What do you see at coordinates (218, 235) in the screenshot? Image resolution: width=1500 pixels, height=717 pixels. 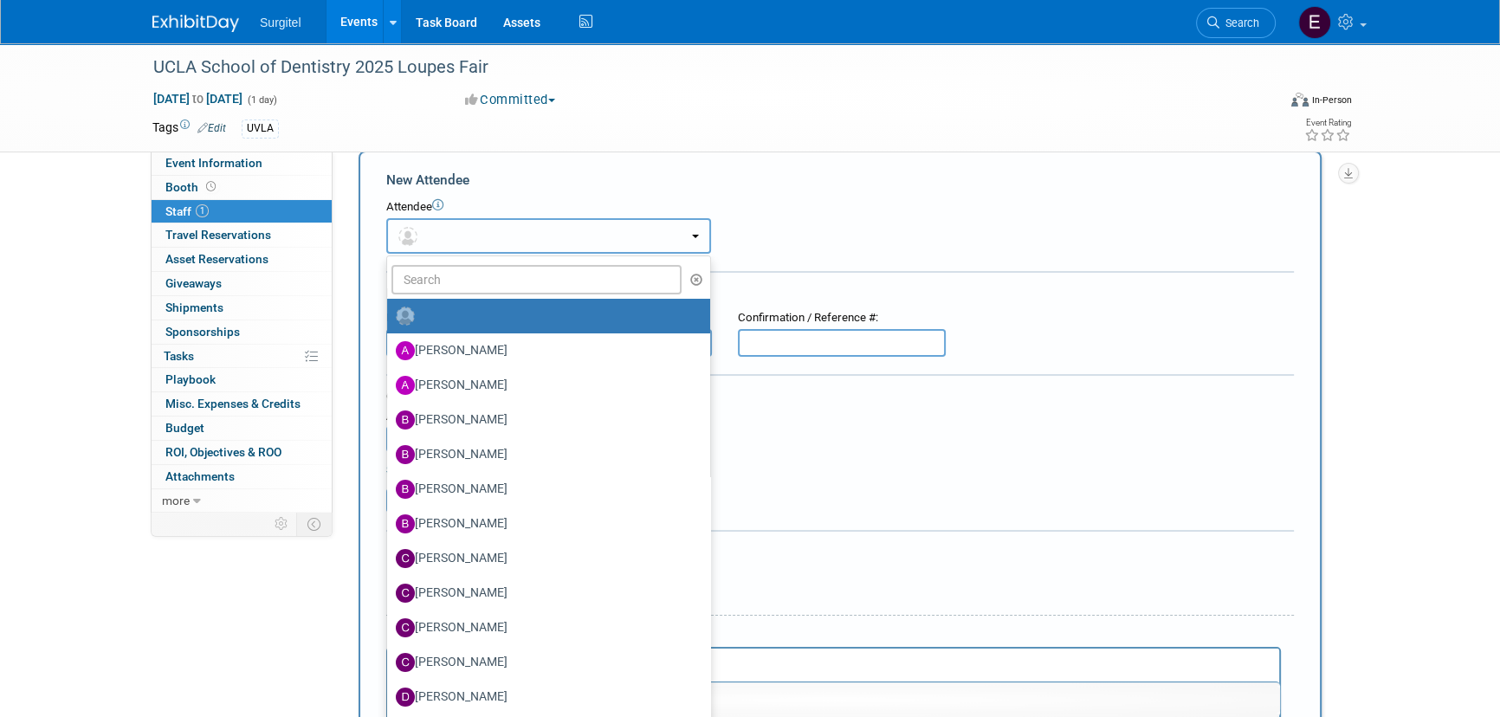 I see `span: Travel Reservations` at bounding box center [218, 235].